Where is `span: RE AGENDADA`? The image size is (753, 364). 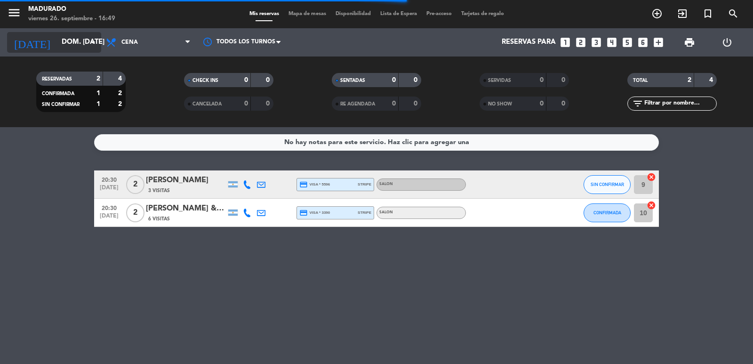 span: RE AGENDADA is located at coordinates (357, 104).